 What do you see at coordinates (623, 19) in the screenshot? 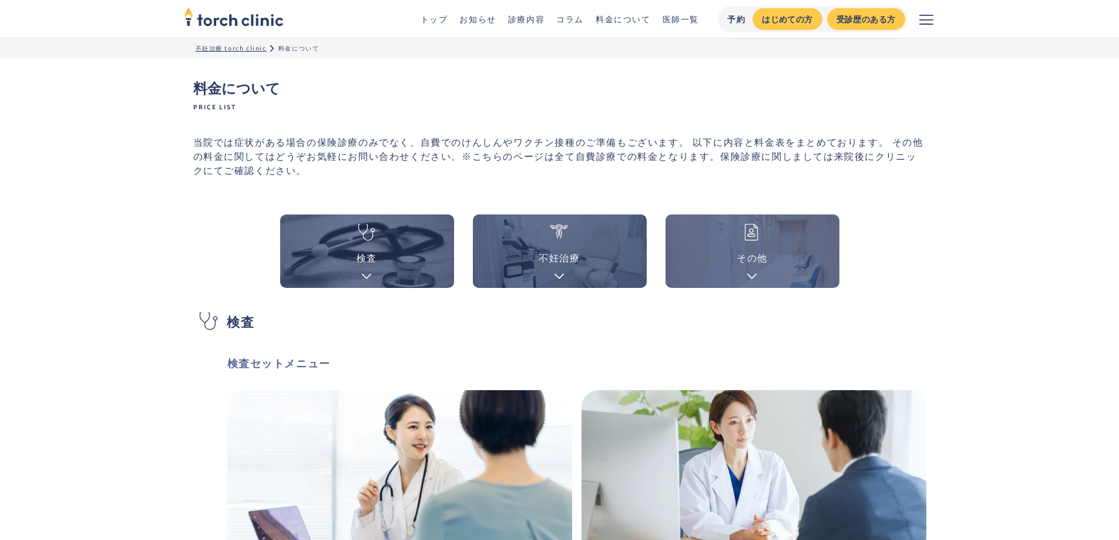
I see `a: 料金について` at bounding box center [623, 19].